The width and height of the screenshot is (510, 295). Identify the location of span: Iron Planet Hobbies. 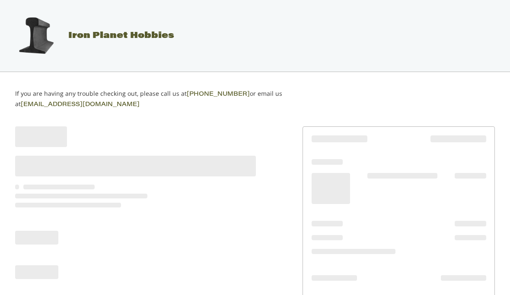
(121, 36).